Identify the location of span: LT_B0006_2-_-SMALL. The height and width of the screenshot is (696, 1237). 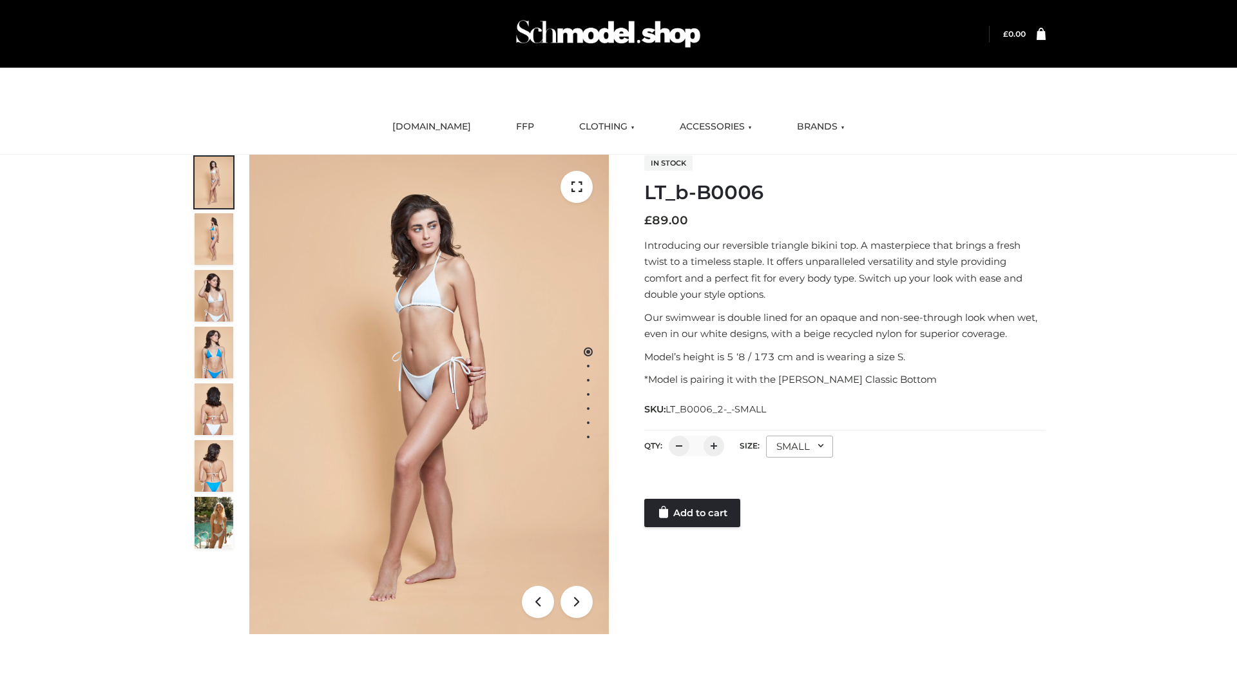
(716, 409).